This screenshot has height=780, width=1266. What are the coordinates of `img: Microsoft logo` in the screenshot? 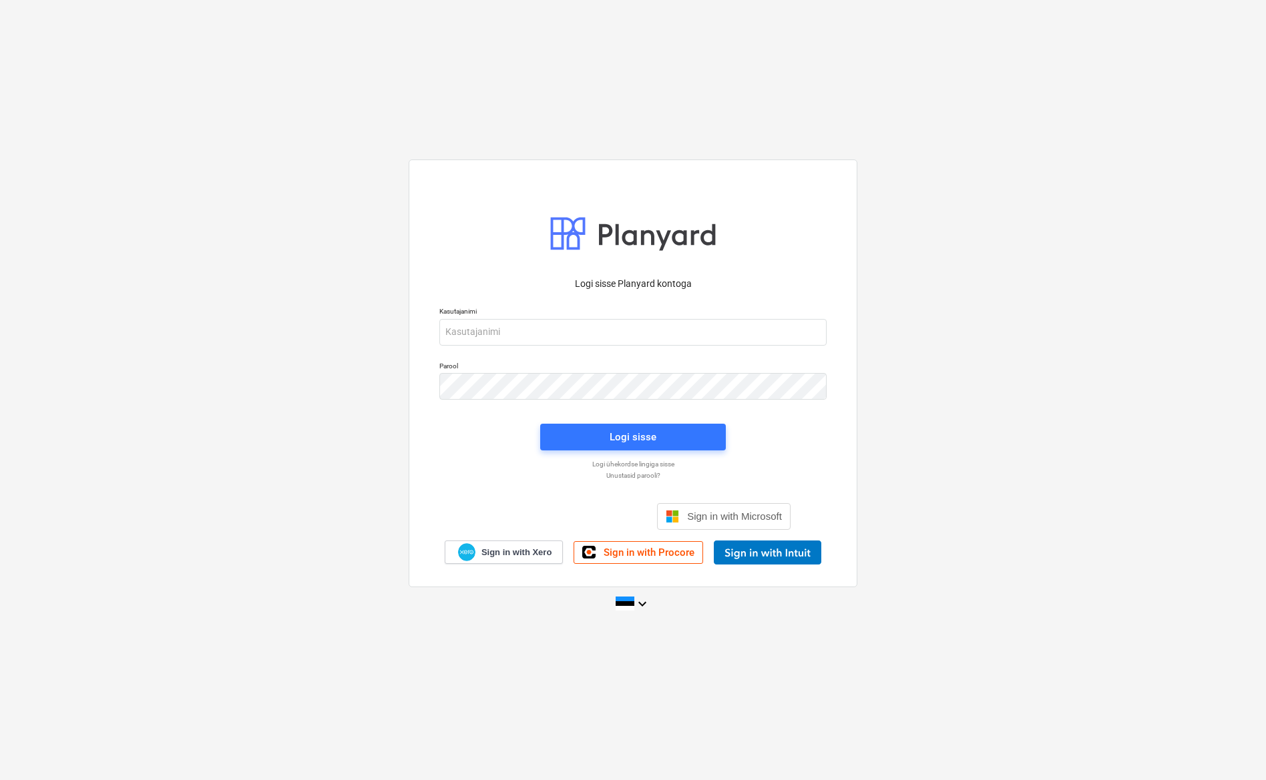 It's located at (672, 517).